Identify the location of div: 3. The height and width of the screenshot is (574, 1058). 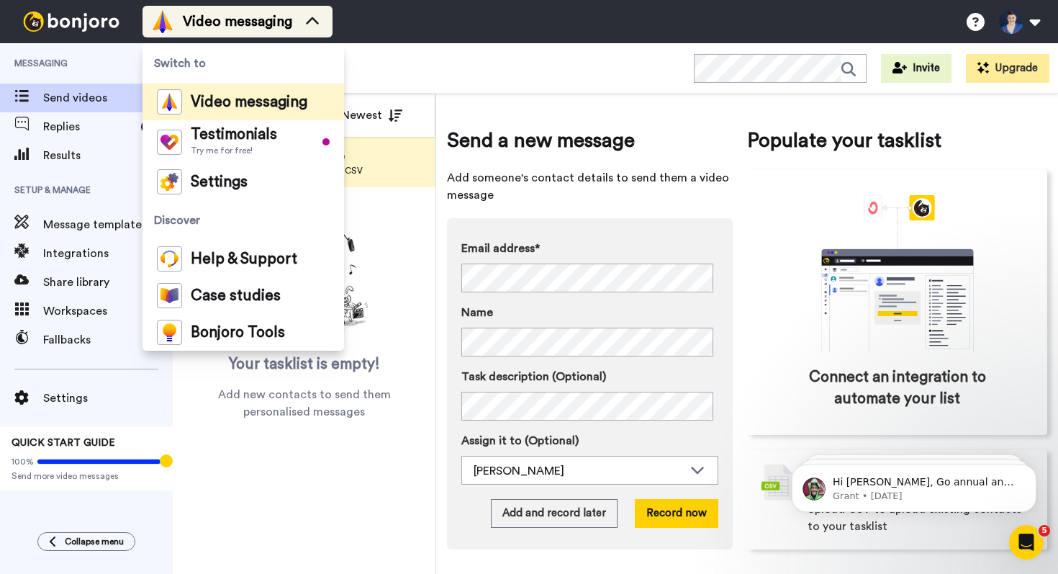
(150, 127).